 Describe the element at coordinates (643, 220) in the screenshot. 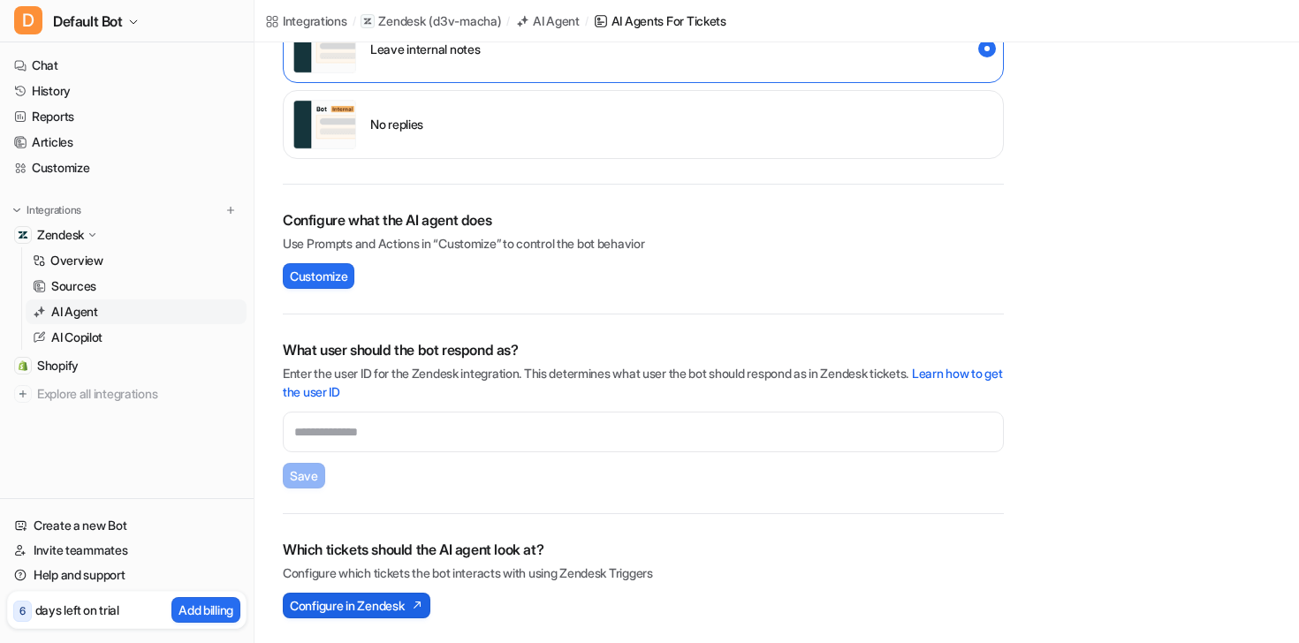

I see `h2: Configure what the AI agent does` at that location.